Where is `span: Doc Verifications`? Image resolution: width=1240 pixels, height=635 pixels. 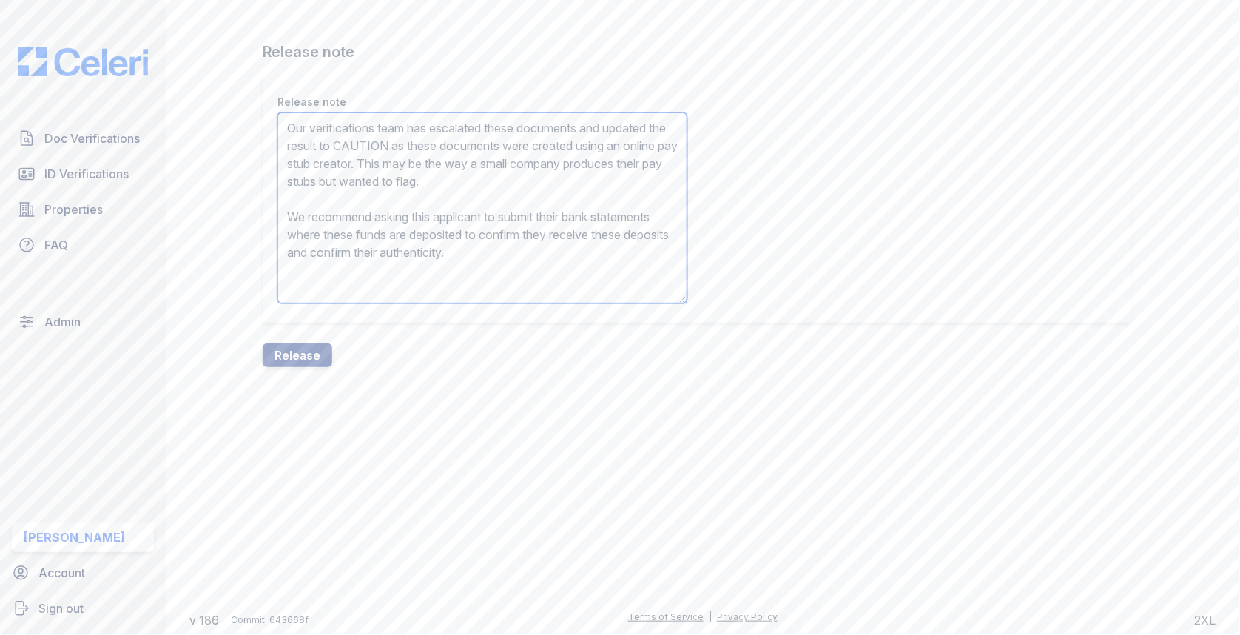 span: Doc Verifications is located at coordinates (92, 138).